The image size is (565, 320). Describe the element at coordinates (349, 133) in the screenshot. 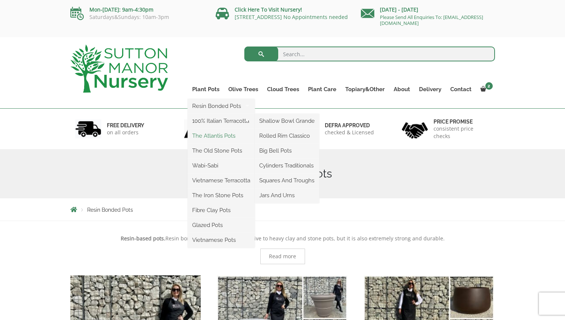

I see `p: checked & Licensed` at that location.